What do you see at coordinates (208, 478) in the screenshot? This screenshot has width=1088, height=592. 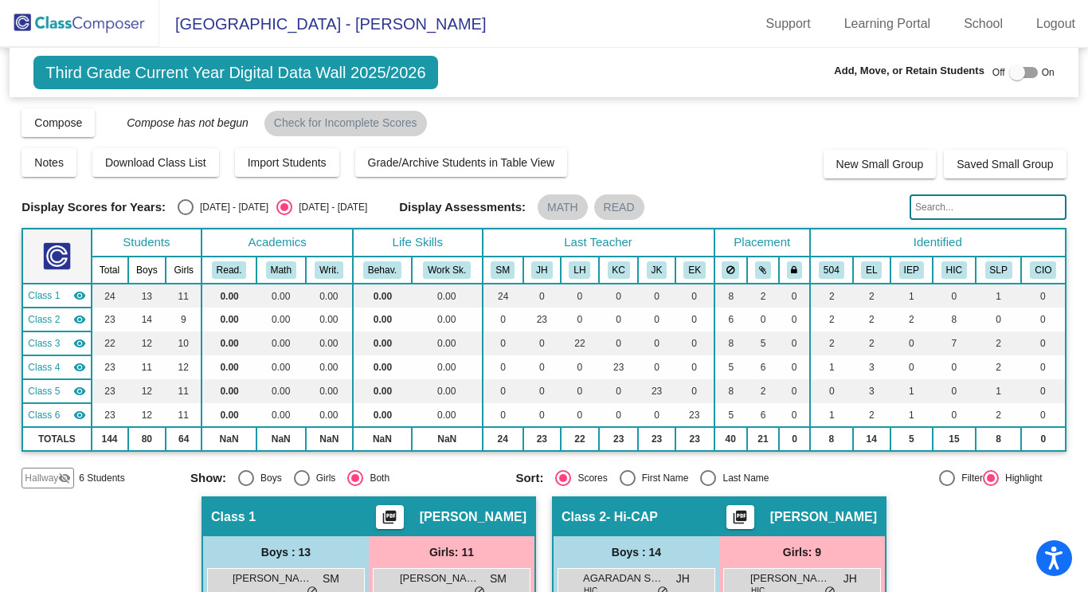 I see `span: Show:` at bounding box center [208, 478].